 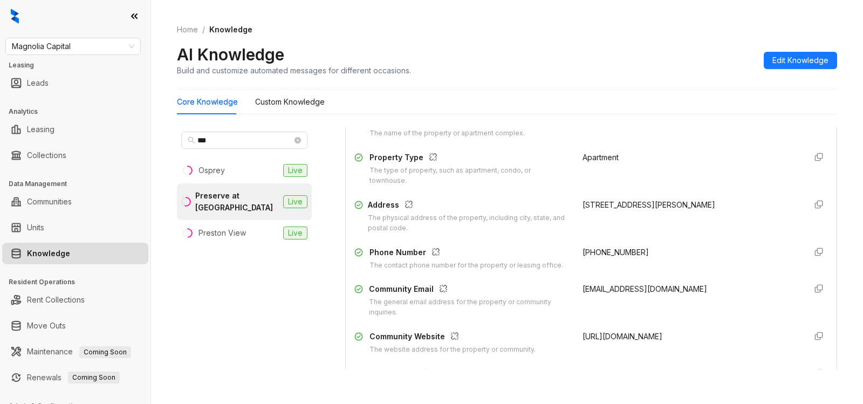 I want to click on li: Collections, so click(x=75, y=155).